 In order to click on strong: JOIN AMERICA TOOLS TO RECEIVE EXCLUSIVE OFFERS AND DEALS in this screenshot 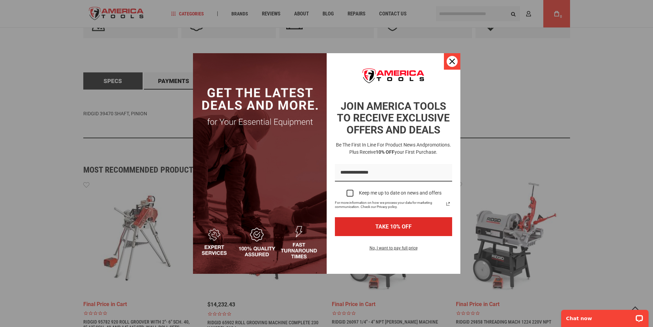, I will do `click(393, 118)`.